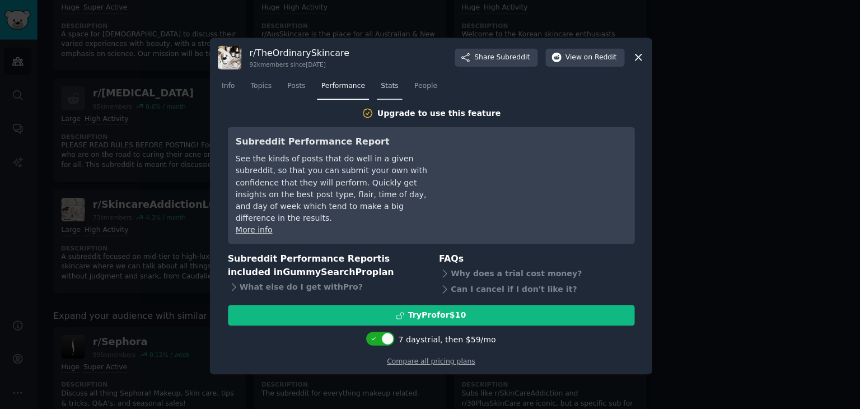 This screenshot has width=860, height=409. Describe the element at coordinates (430, 358) in the screenshot. I see `a: Compare all pricing plans` at that location.